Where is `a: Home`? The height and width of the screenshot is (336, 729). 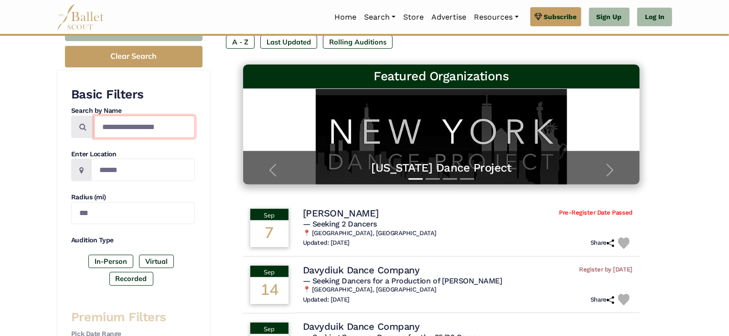
a: Home is located at coordinates (345, 17).